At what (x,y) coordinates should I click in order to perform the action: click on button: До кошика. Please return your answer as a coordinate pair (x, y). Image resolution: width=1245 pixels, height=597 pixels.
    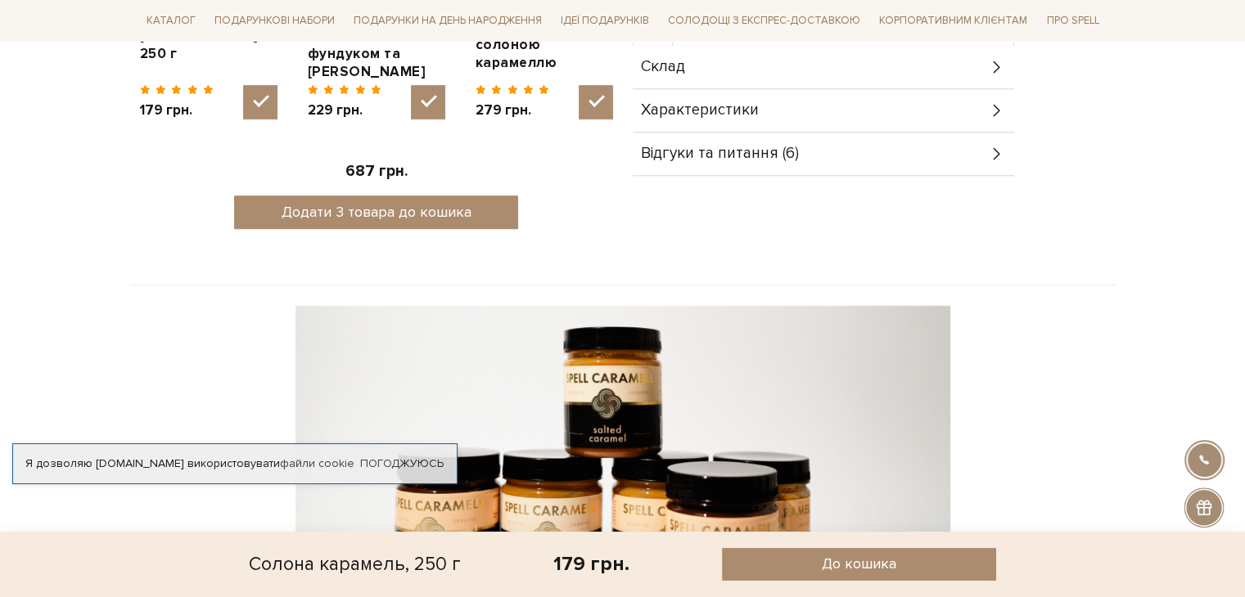
    Looking at the image, I should click on (858, 565).